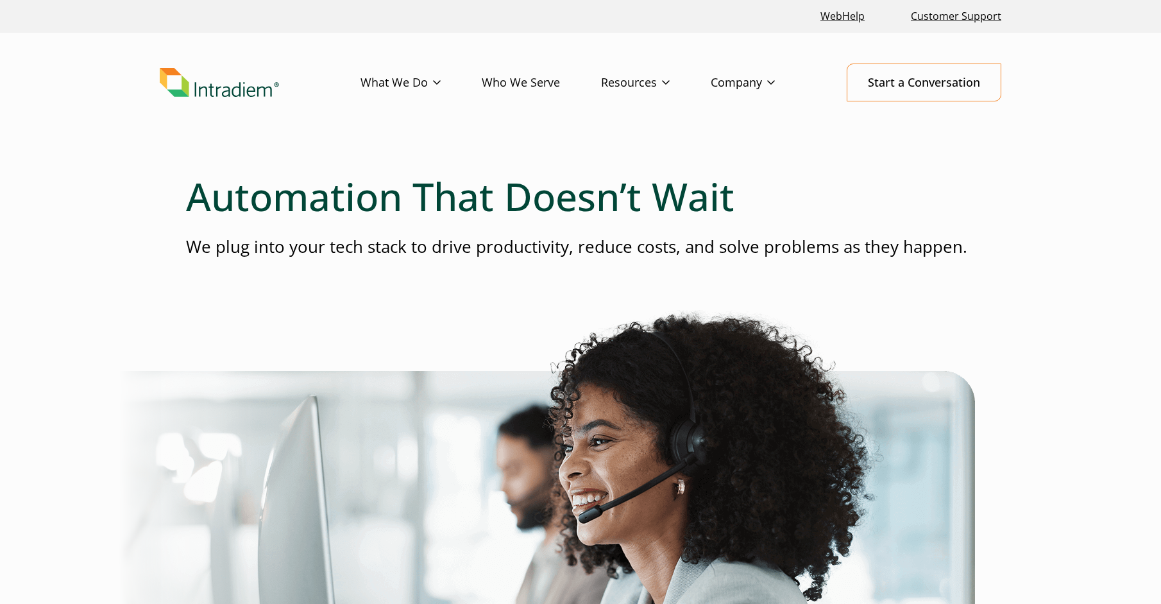 This screenshot has height=604, width=1161. I want to click on a: Customer Support, so click(956, 16).